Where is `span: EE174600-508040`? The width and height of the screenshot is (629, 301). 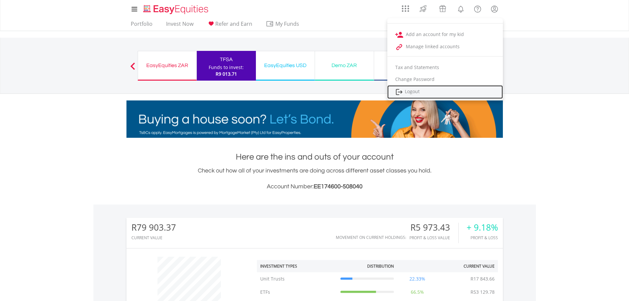 span: EE174600-508040 is located at coordinates (338, 186).